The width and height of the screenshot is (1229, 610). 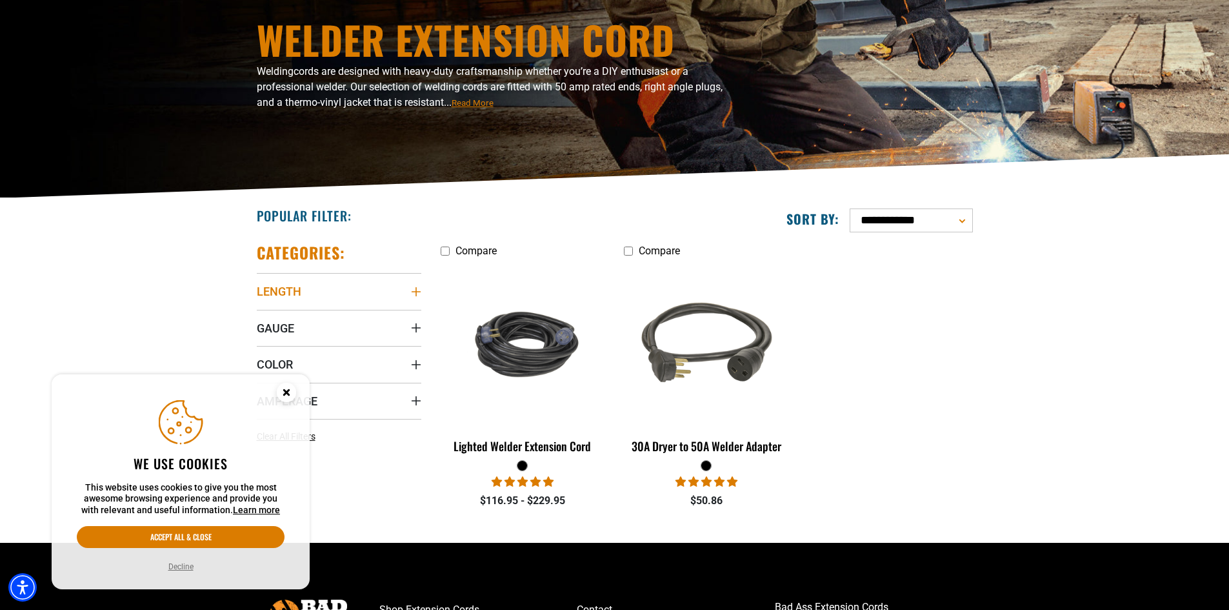 I want to click on span: Length, so click(x=279, y=291).